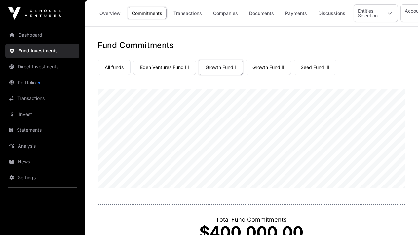  Describe the element at coordinates (315, 67) in the screenshot. I see `a: Seed Fund III` at that location.